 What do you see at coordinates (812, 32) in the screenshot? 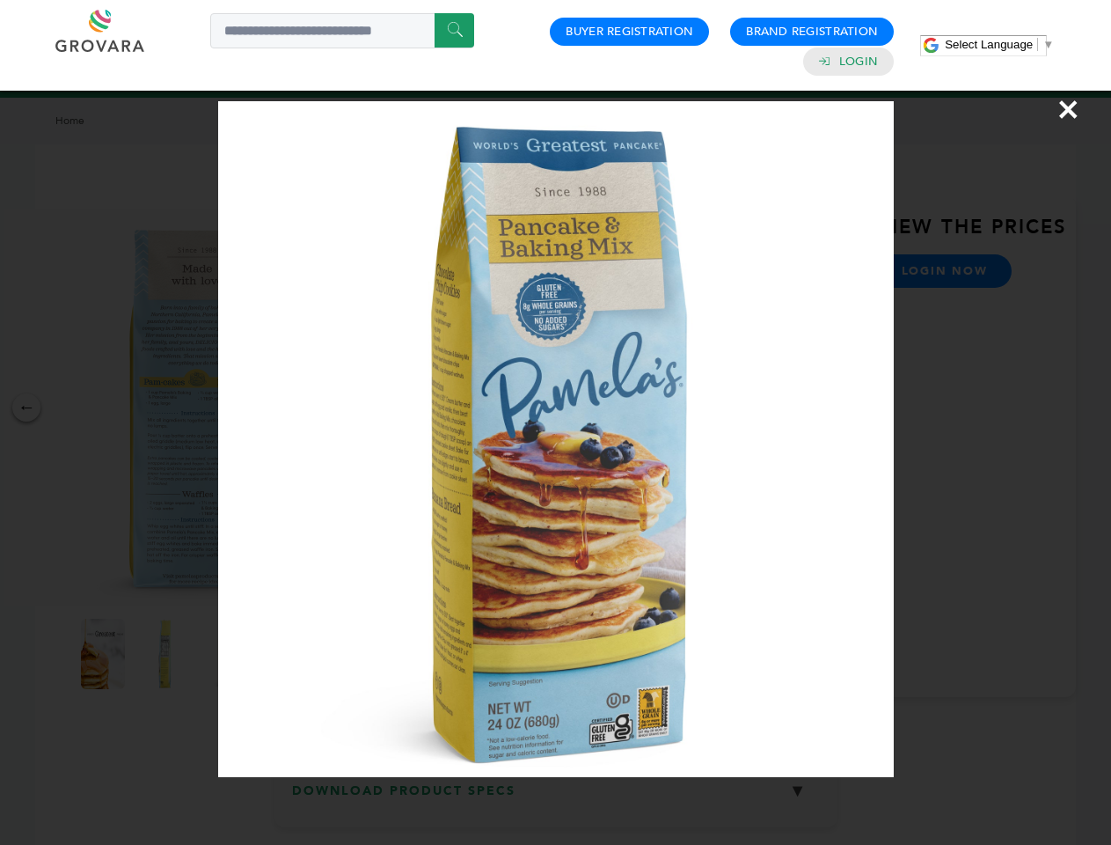
I see `a: Brand Registration` at bounding box center [812, 32].